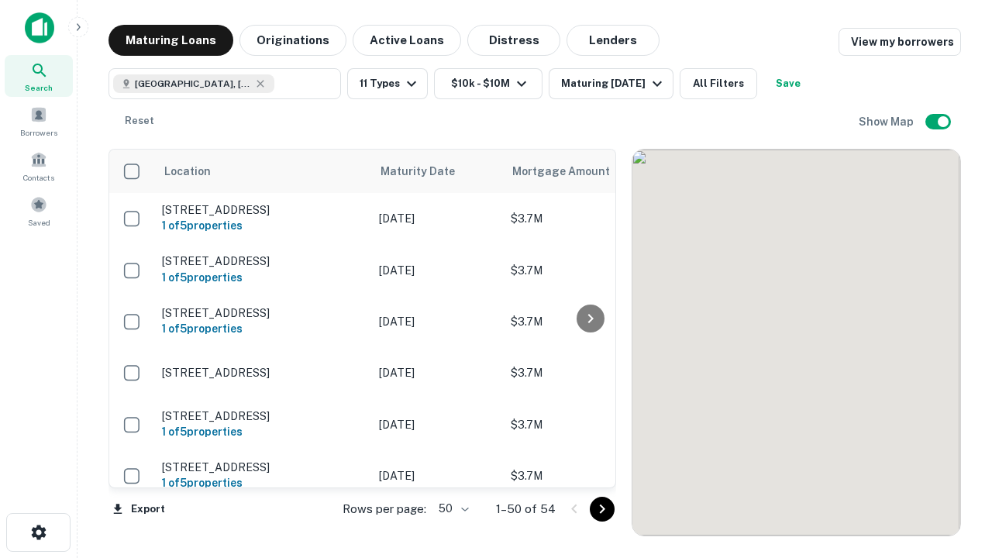 The height and width of the screenshot is (558, 992). Describe the element at coordinates (39, 211) in the screenshot. I see `a: Saved` at that location.